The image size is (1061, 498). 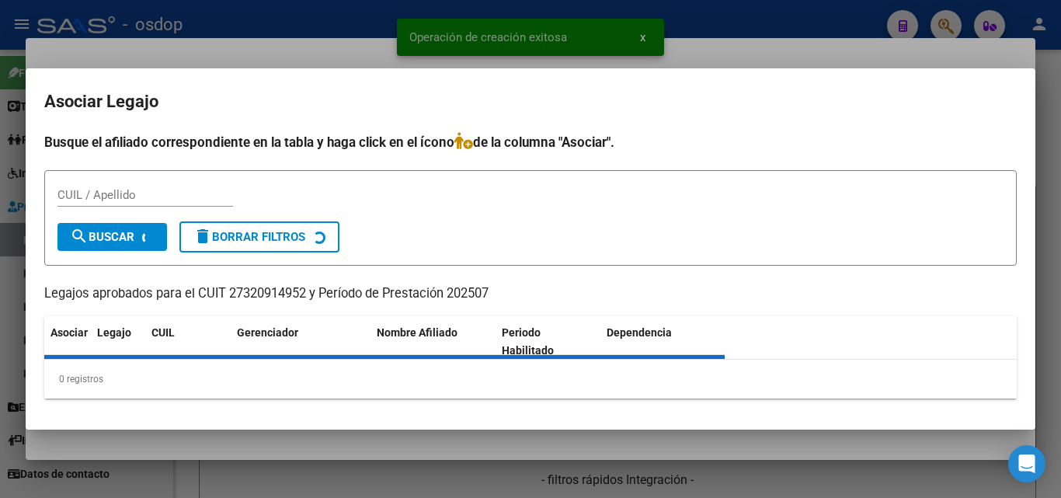 I want to click on h4: Busque el afiliado correspondiente en la tabla y haga click en el ícono de la columna "Asociar"., so click(x=531, y=142).